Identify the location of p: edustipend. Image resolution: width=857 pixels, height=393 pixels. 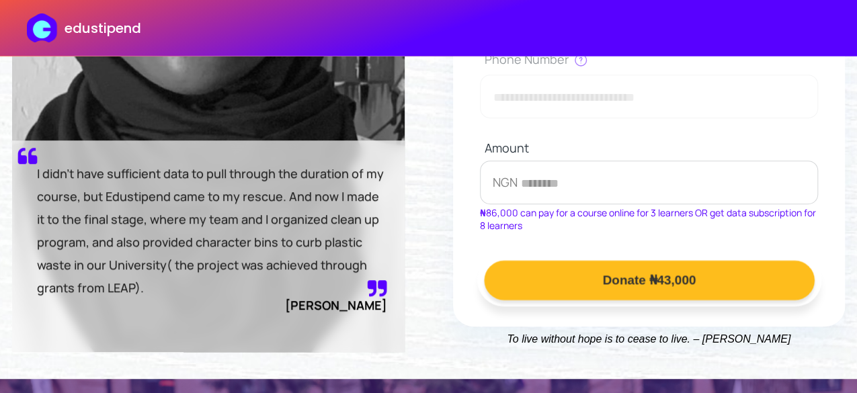
(103, 28).